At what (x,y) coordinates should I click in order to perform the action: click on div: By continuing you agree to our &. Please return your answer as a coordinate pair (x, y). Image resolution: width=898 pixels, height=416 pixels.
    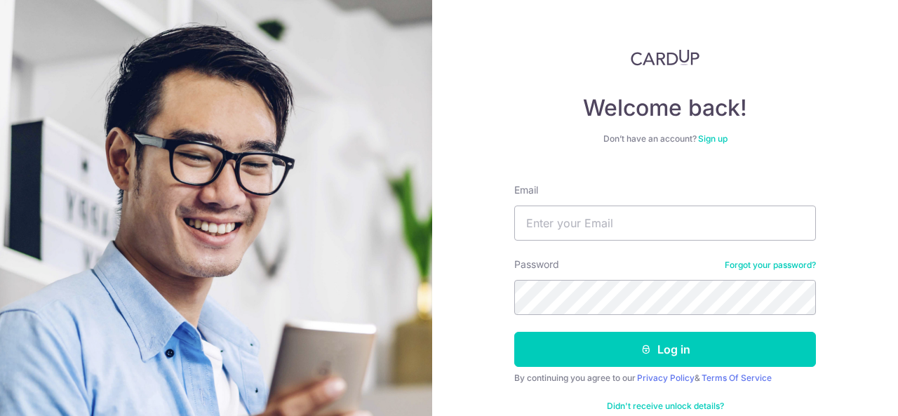
    Looking at the image, I should click on (665, 378).